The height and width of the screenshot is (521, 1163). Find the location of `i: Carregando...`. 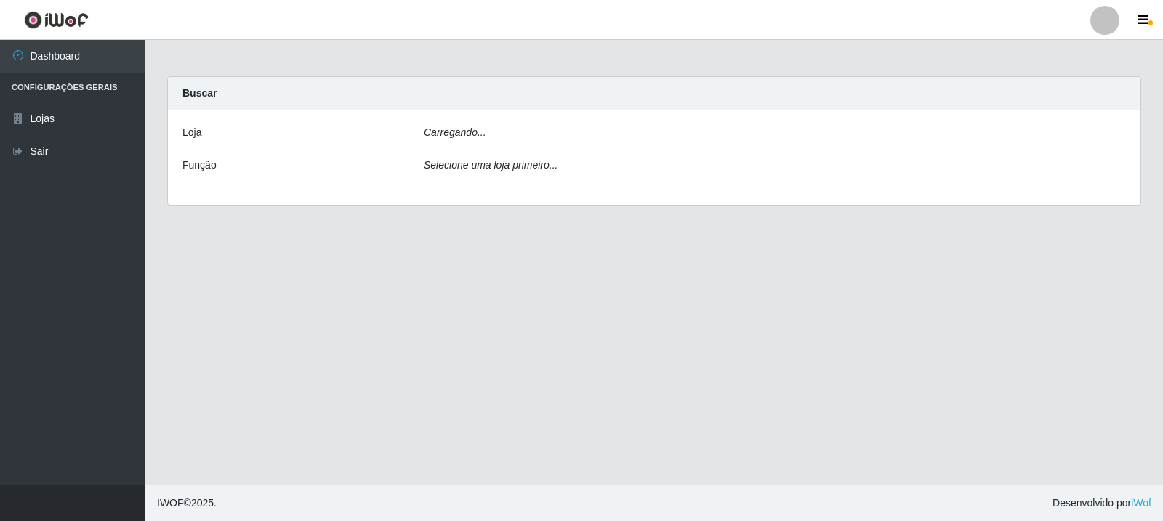

i: Carregando... is located at coordinates (455, 132).